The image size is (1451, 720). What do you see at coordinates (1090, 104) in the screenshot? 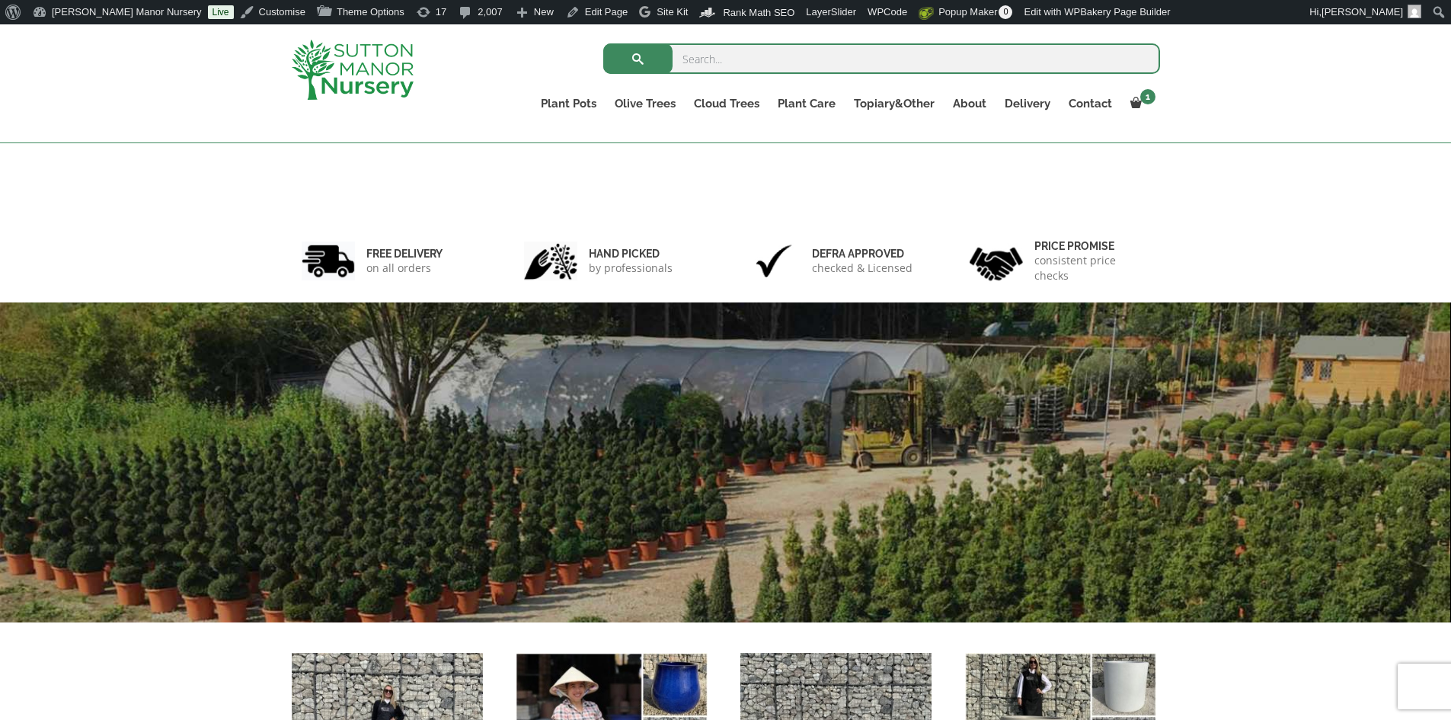
I see `a: Contact` at bounding box center [1090, 104].